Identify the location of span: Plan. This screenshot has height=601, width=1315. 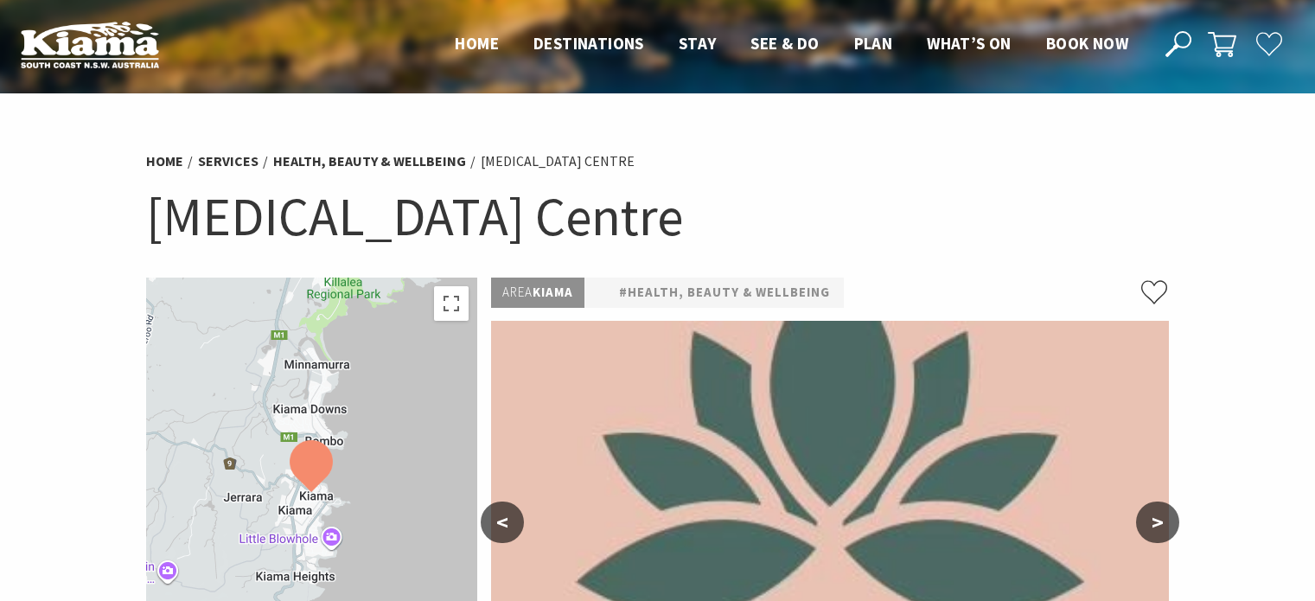
(873, 43).